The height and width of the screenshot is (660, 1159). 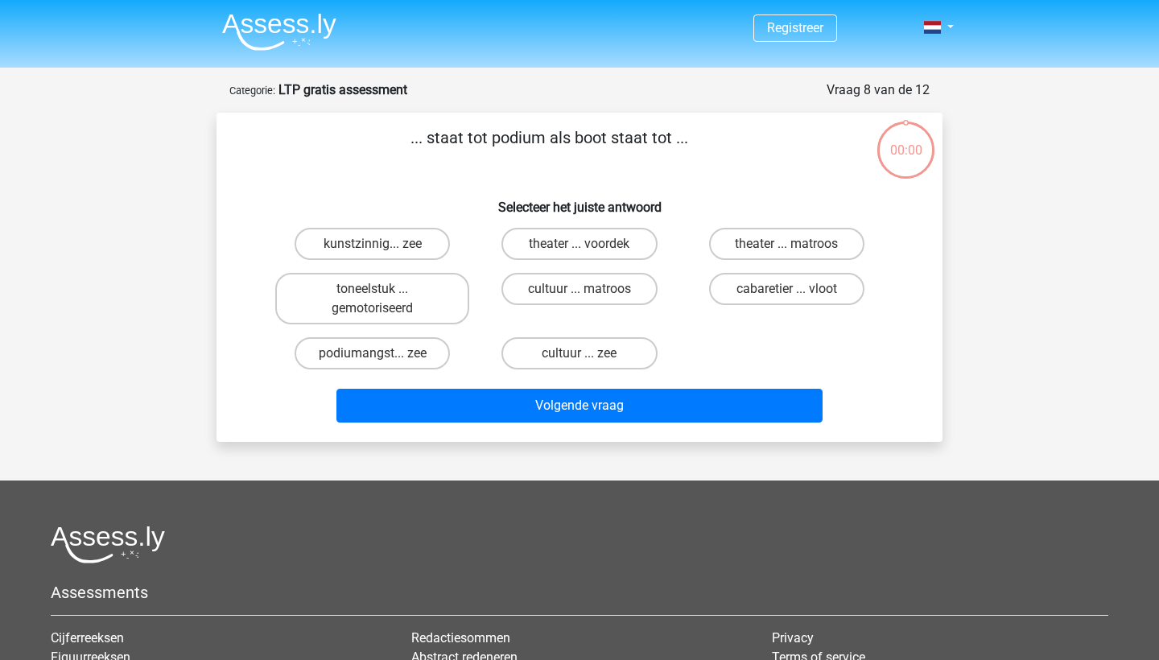 I want to click on button: Volgende vraag, so click(x=580, y=406).